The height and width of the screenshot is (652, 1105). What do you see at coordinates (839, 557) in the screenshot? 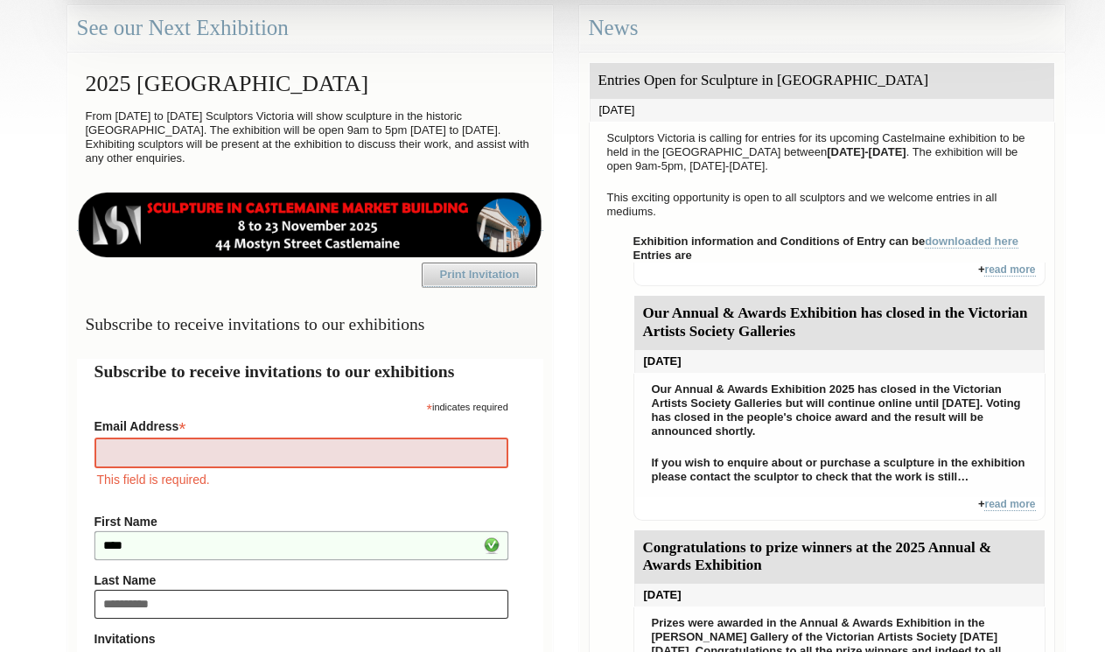
I see `div: Congratulations to prize winners at the 2025 Annual & Awards Exhibition` at bounding box center [839, 557].